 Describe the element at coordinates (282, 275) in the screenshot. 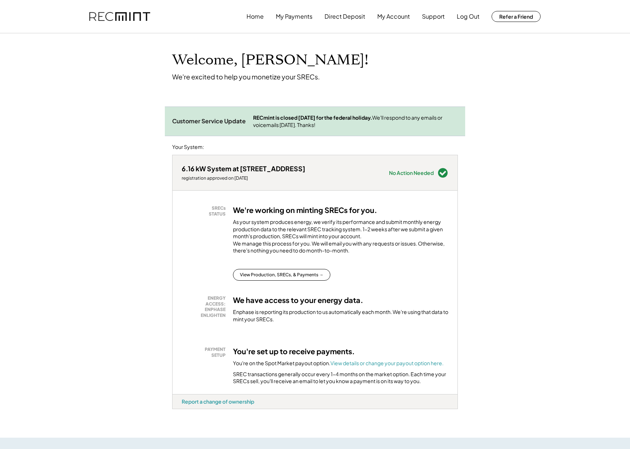

I see `button: View Production, SRECs, & Payments →` at that location.